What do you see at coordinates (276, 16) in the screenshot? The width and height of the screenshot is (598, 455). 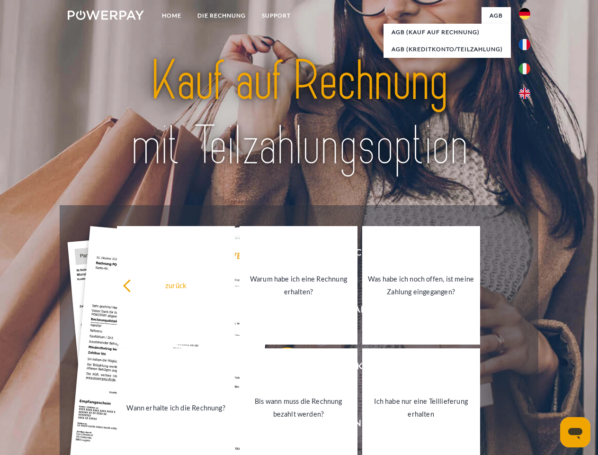 I see `a: SUPPORT` at bounding box center [276, 16].